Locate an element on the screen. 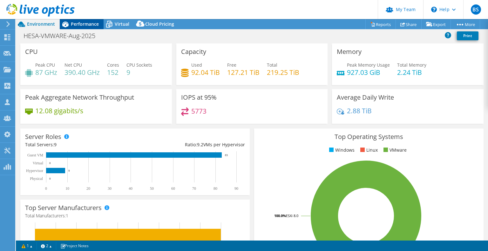 The image size is (488, 251). h4: 87 GHz is located at coordinates (46, 72).